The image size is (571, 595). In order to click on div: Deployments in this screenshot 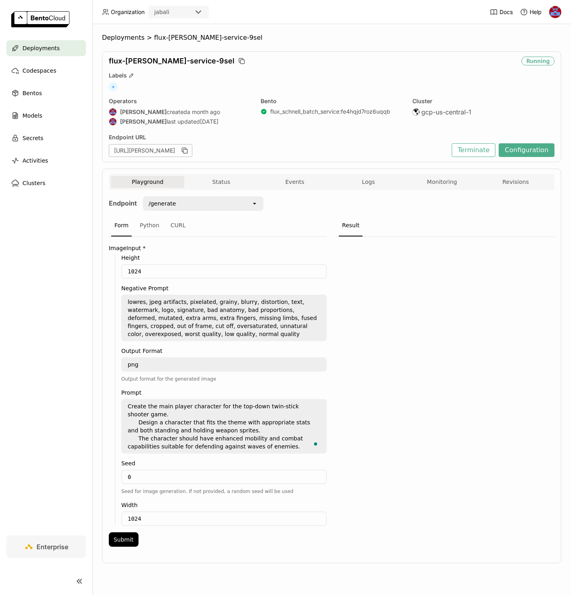, I will do `click(123, 38)`.